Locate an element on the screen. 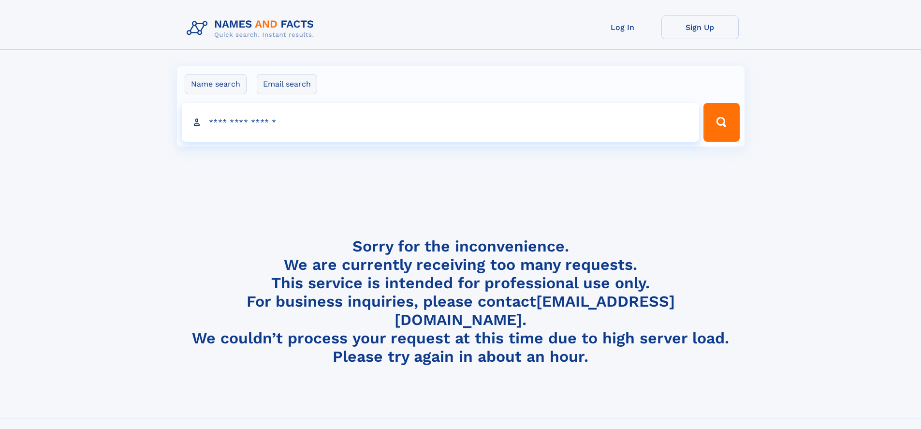 Image resolution: width=921 pixels, height=429 pixels. h4: Sorry for the inconvenience. We are currently receiving too many requests. This service is intend... is located at coordinates (461, 301).